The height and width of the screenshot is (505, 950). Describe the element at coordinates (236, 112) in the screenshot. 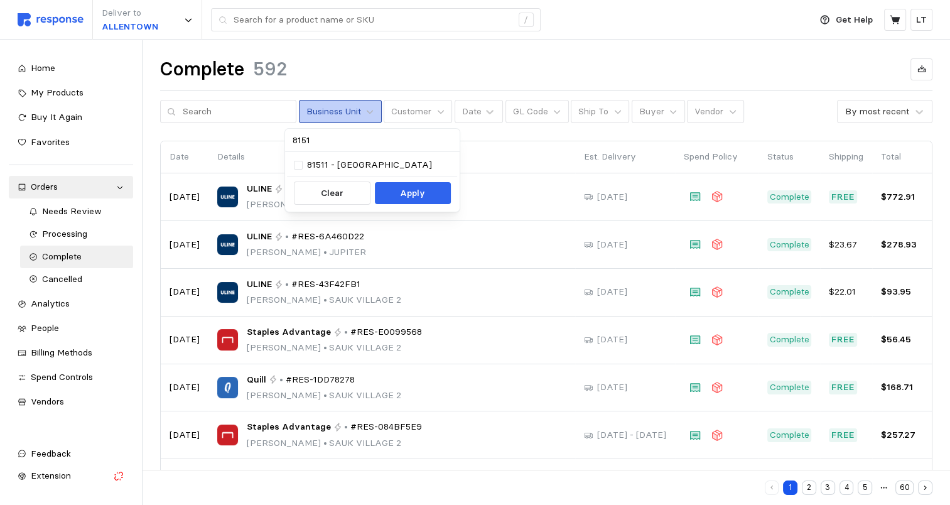

I see `input: Search` at that location.